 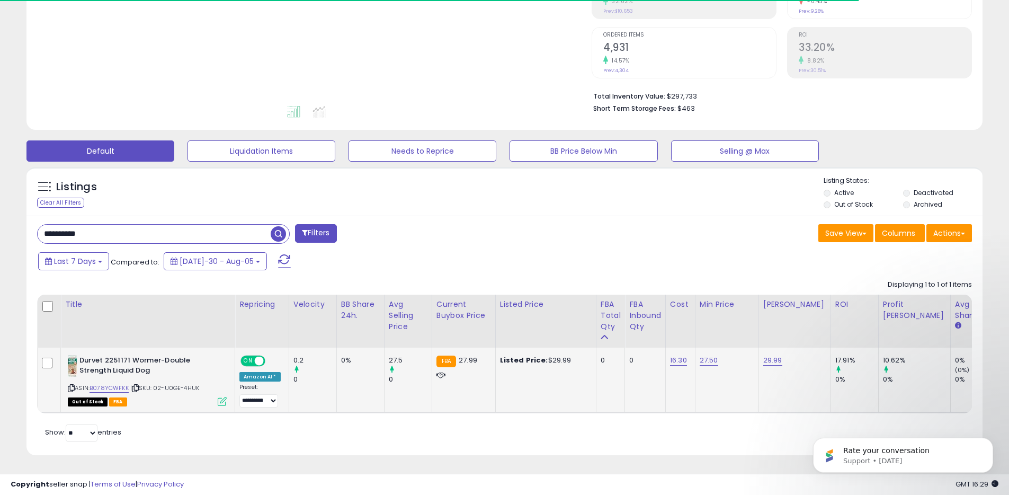 I want to click on div: FBA inbound Qty, so click(x=645, y=315).